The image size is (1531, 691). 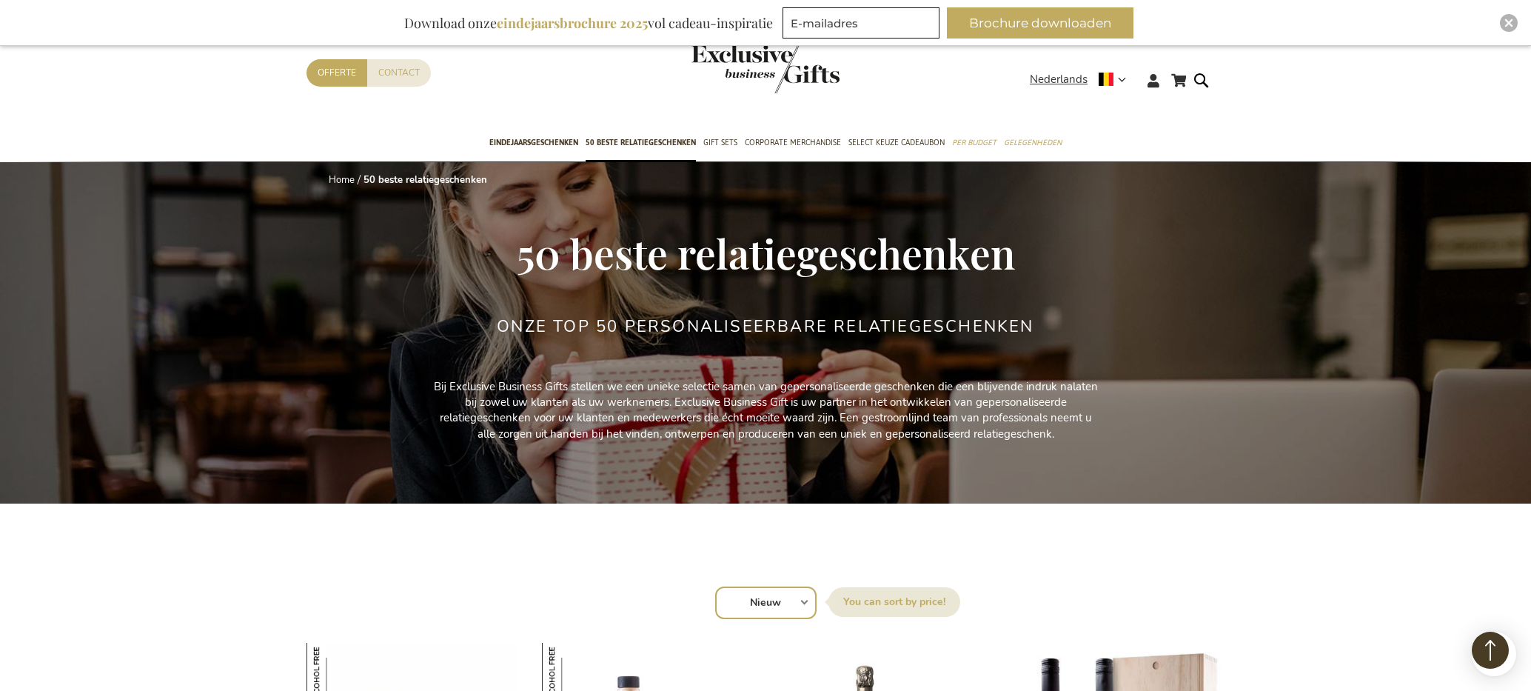 What do you see at coordinates (1508, 23) in the screenshot?
I see `div: Close` at bounding box center [1508, 23].